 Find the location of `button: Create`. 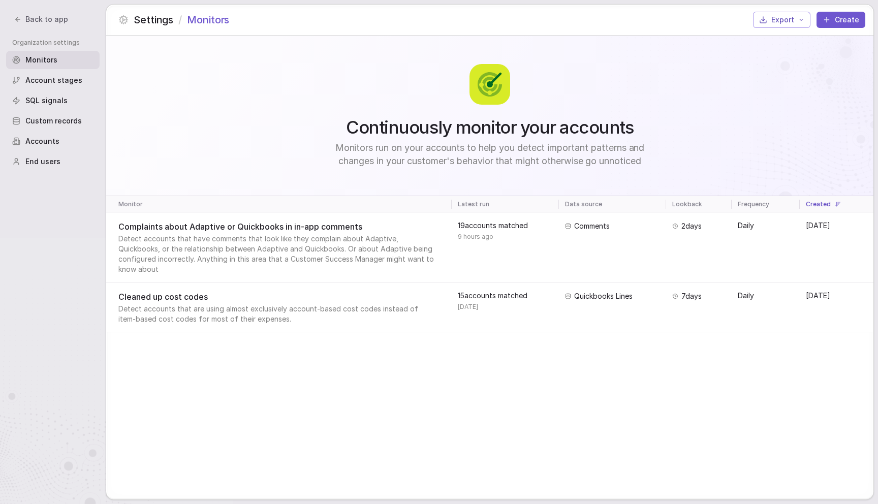

button: Create is located at coordinates (841, 20).